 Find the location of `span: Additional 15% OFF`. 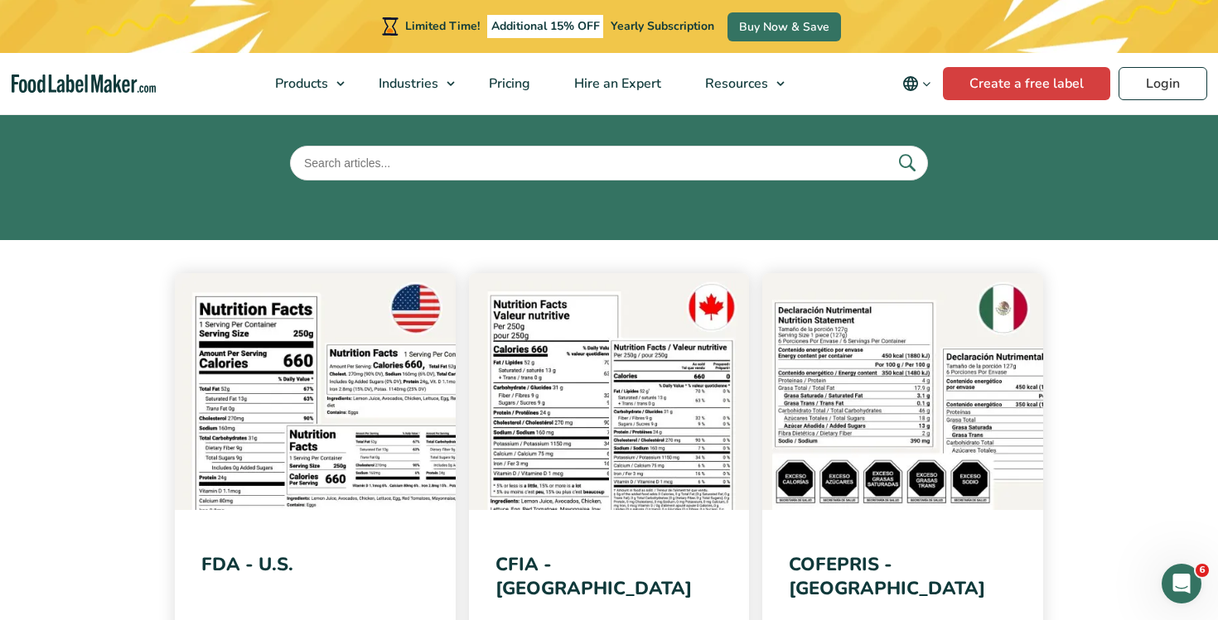

span: Additional 15% OFF is located at coordinates (545, 27).